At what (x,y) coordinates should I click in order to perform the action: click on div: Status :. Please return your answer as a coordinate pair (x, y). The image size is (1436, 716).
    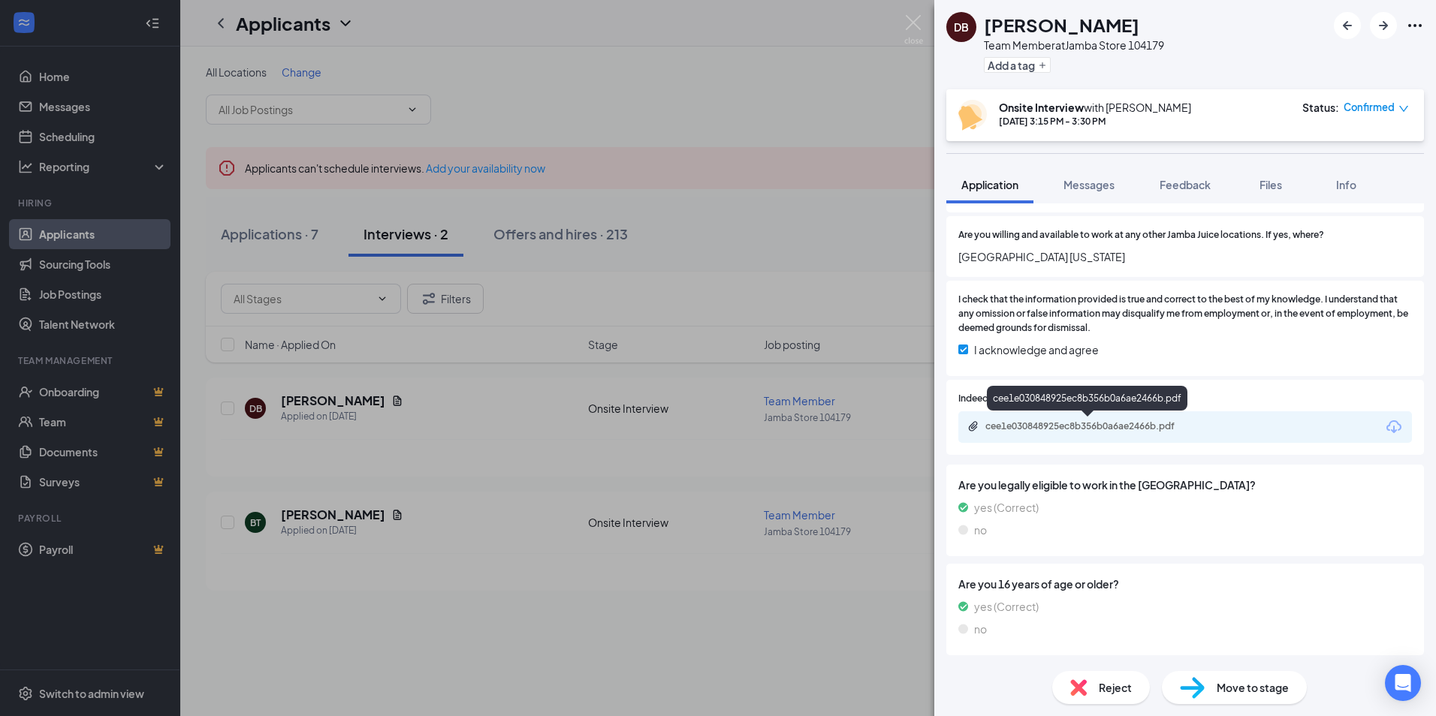
    Looking at the image, I should click on (1320, 107).